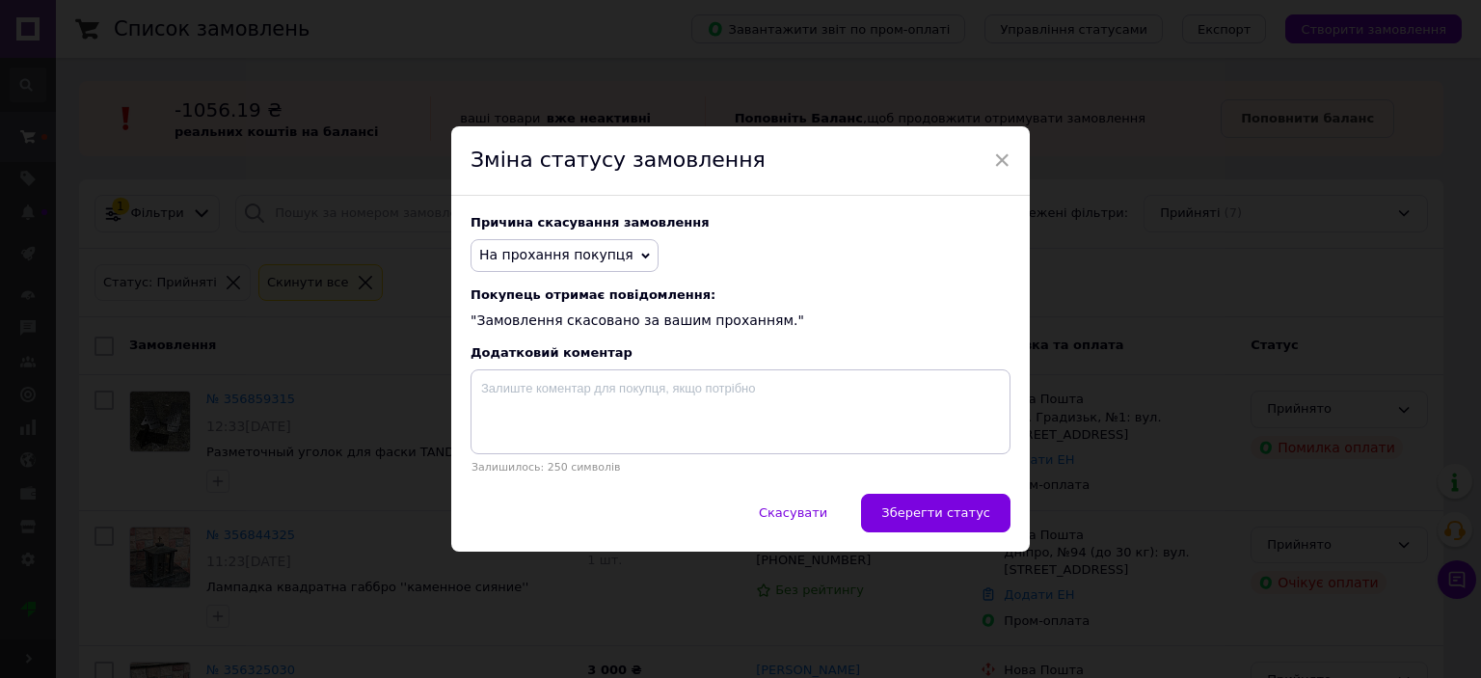 This screenshot has height=678, width=1481. Describe the element at coordinates (792, 513) in the screenshot. I see `button: Скасувати` at that location.